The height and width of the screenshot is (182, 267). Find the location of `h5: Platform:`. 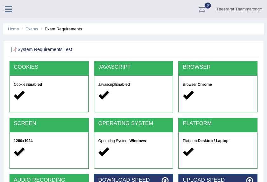

h5: Platform: is located at coordinates (218, 141).